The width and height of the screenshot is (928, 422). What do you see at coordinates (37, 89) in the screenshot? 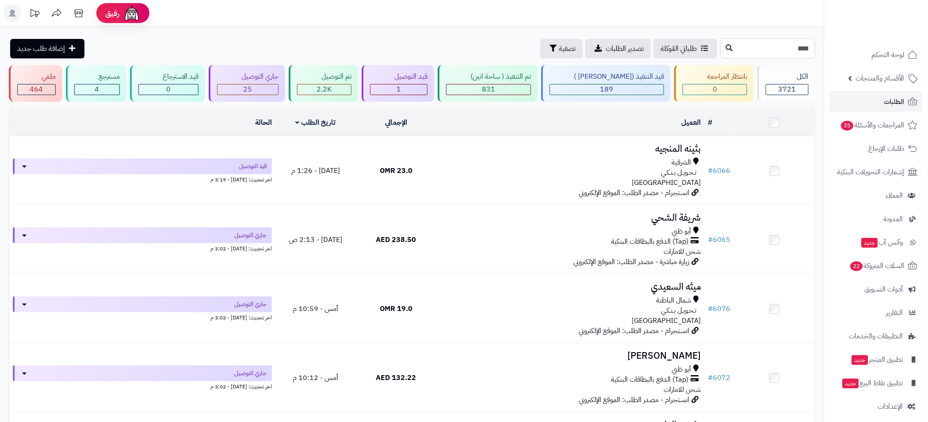
I see `span: 464` at bounding box center [37, 89].